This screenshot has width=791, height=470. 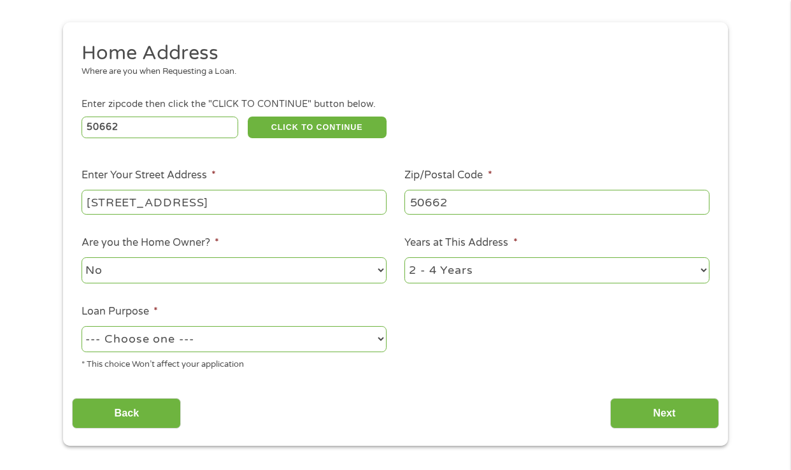 I want to click on input: Next, so click(x=664, y=413).